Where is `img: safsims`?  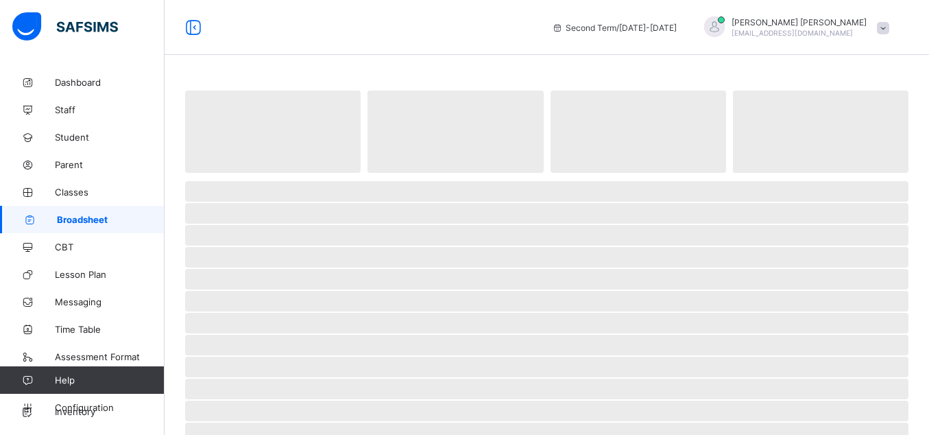 img: safsims is located at coordinates (65, 27).